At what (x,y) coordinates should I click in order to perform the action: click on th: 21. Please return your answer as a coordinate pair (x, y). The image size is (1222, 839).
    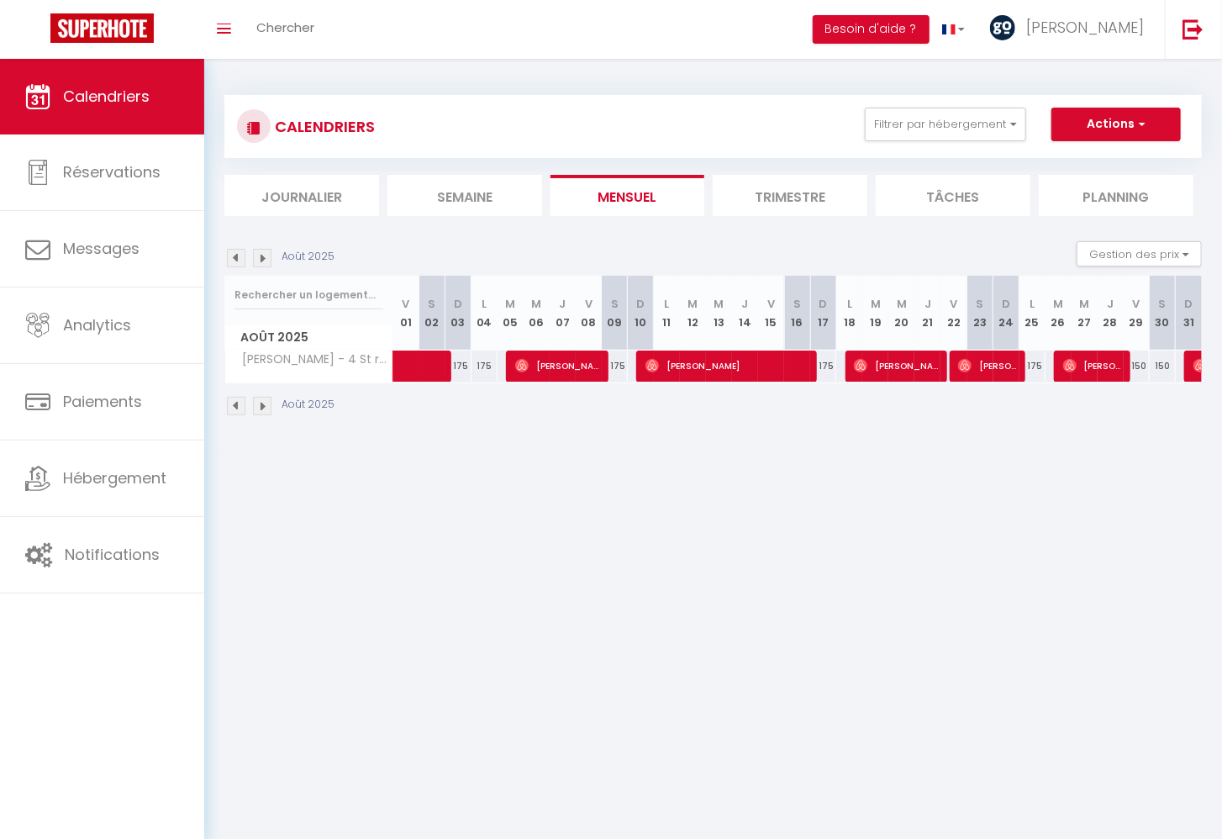
    Looking at the image, I should click on (927, 313).